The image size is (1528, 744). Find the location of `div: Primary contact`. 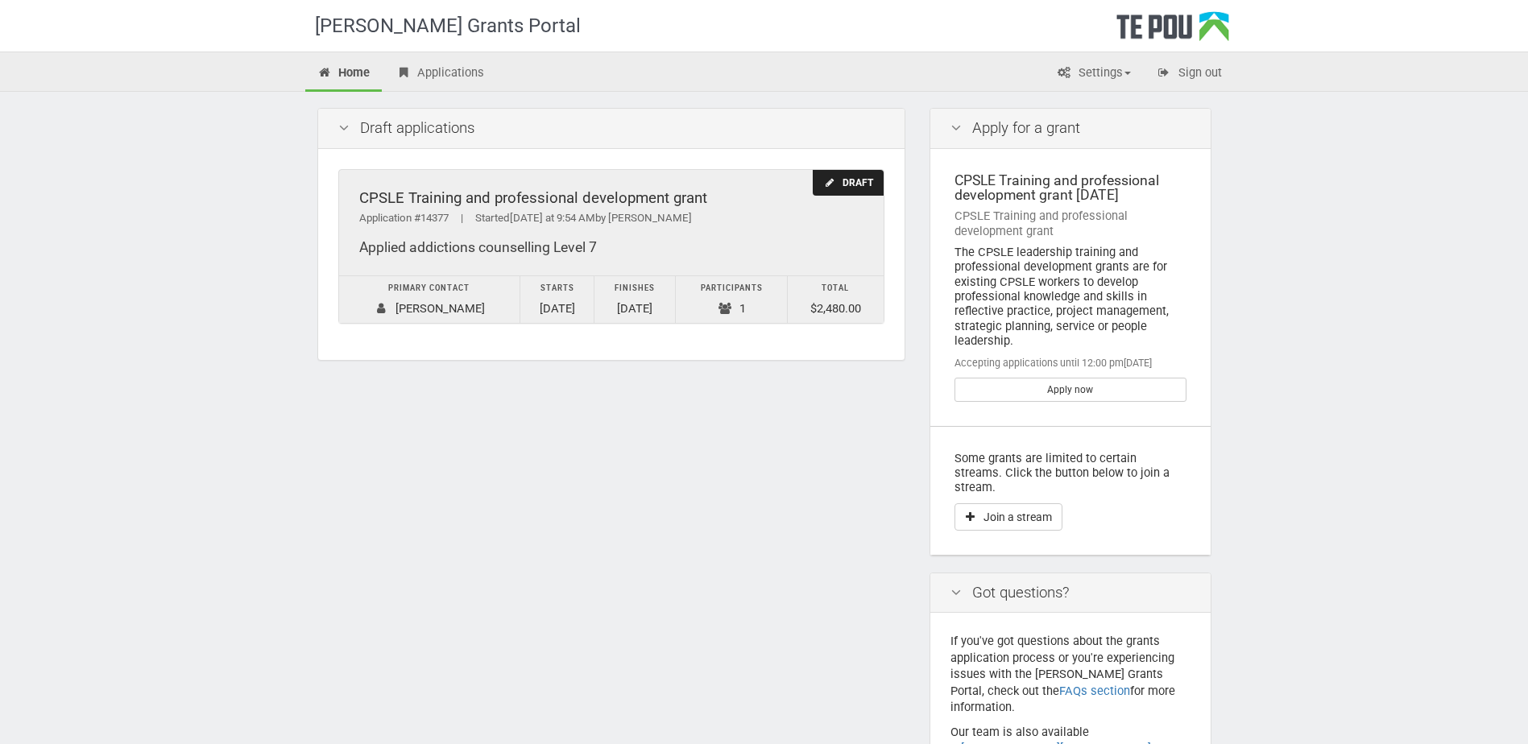

div: Primary contact is located at coordinates (429, 288).